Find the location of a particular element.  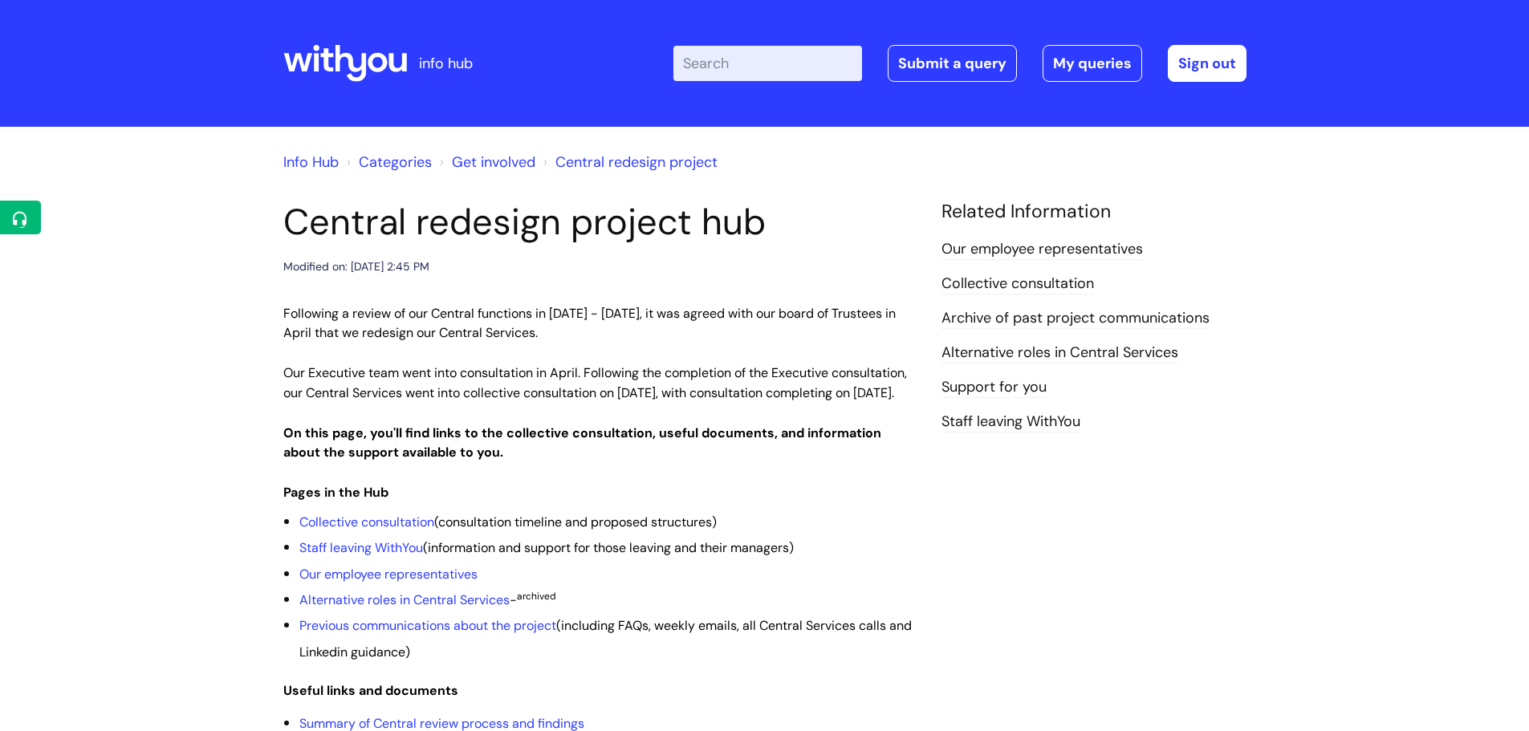

h1: Central redesign project hub is located at coordinates (601, 222).